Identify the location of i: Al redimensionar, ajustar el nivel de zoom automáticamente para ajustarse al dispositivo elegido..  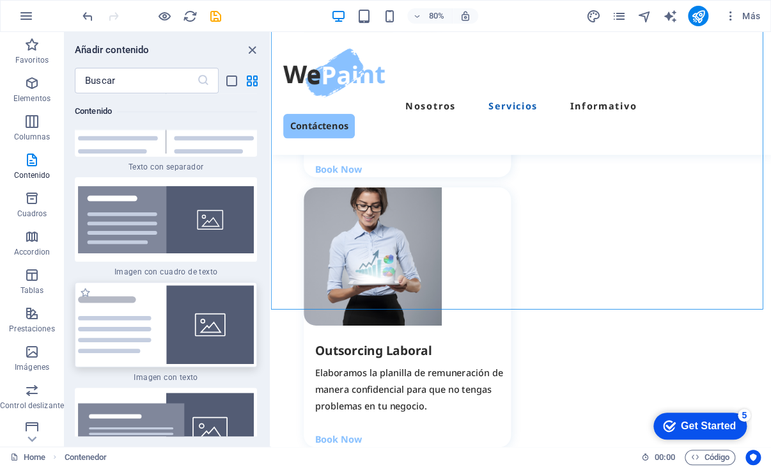
(466, 16).